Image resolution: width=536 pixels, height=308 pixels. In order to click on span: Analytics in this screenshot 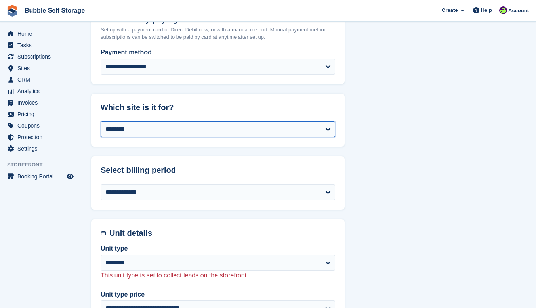, I will do `click(41, 91)`.